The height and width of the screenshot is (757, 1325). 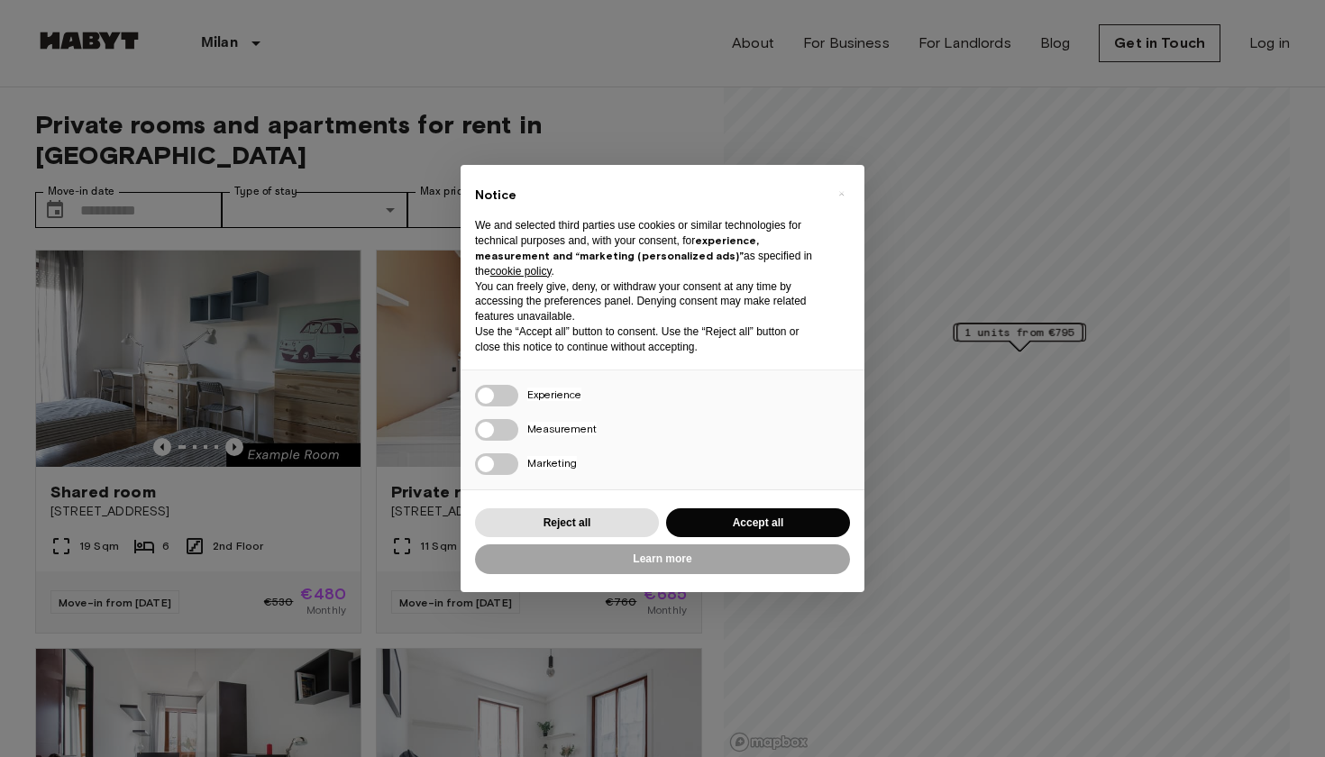 I want to click on p: We and selected third parties use cookies or similar technologies for technical purposes and, wit..., so click(x=648, y=248).